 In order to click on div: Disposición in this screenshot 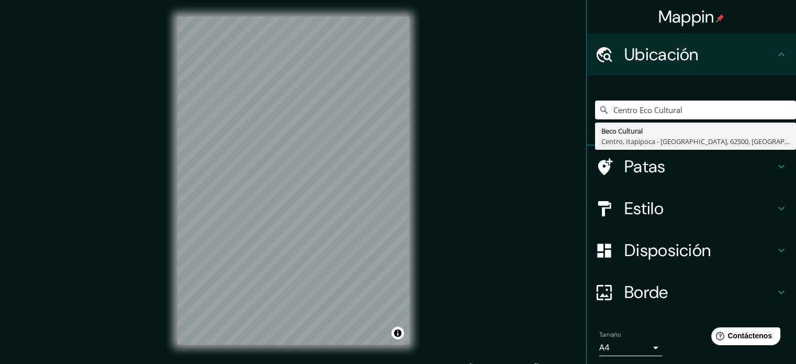, I will do `click(692, 250)`.